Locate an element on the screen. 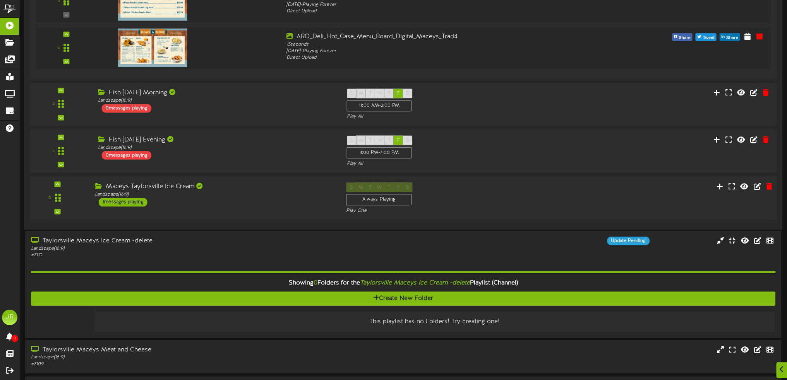  div: Taylorsville Maceys Meat and Cheese is located at coordinates (183, 350).